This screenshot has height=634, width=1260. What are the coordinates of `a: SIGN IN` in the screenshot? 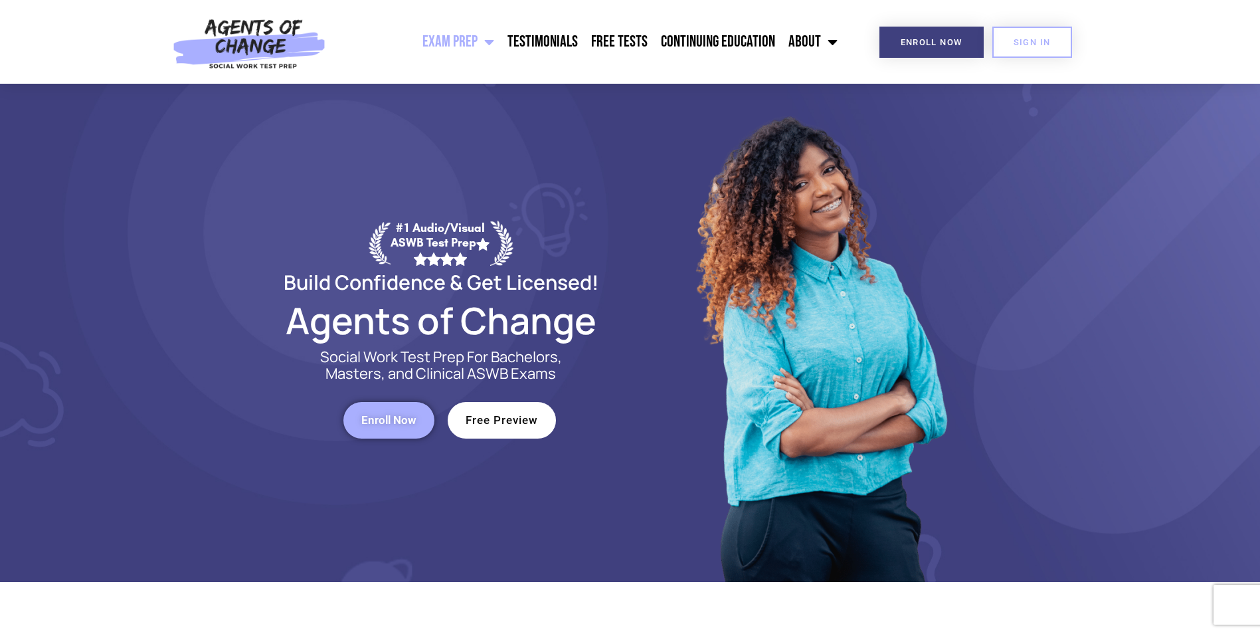 It's located at (1032, 42).